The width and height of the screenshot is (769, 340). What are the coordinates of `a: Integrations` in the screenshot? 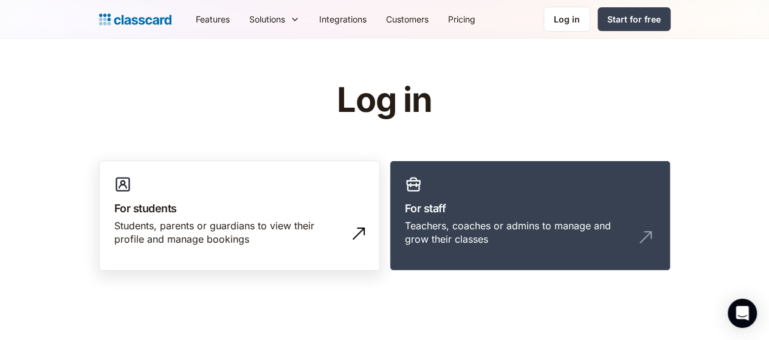 It's located at (343, 19).